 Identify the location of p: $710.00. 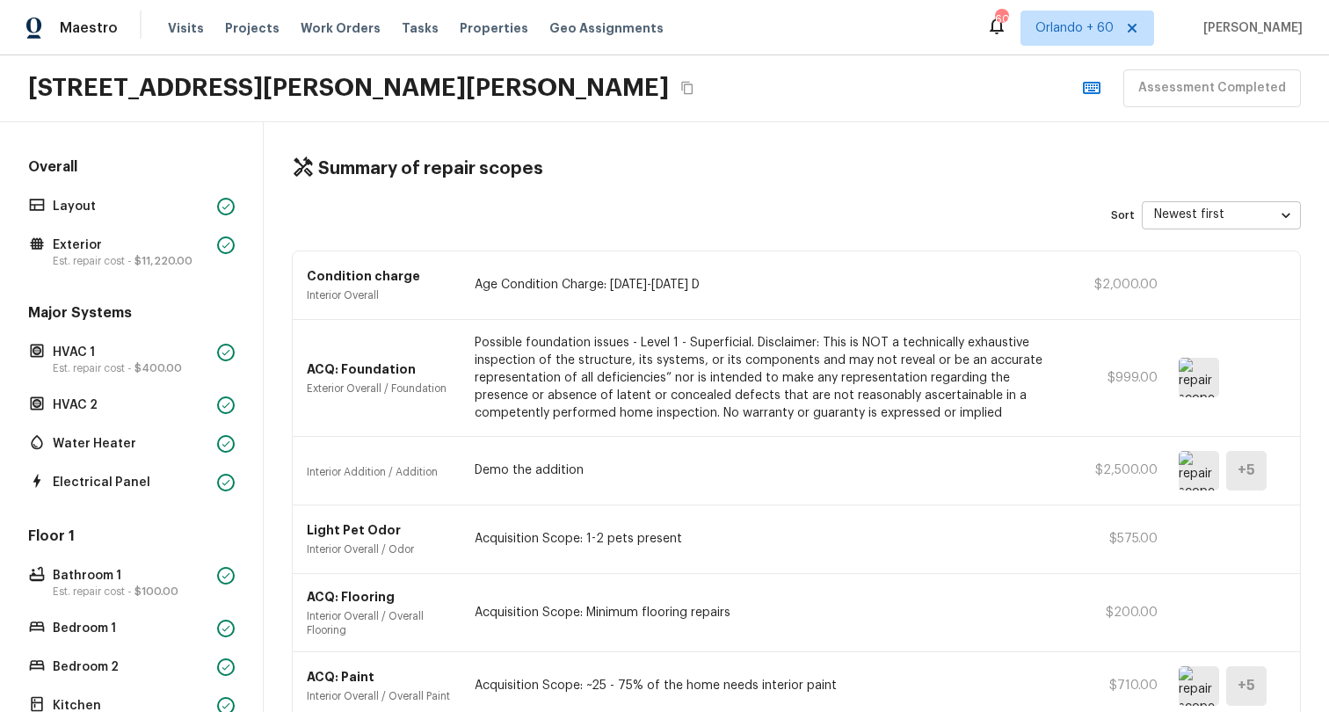
(1118, 686).